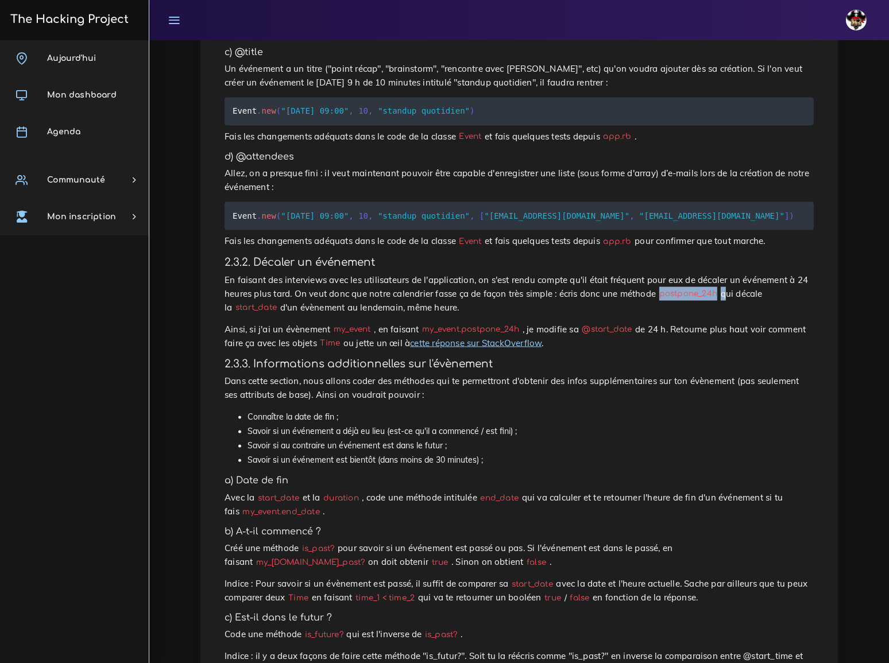  Describe the element at coordinates (324, 635) in the screenshot. I see `code: is_future?` at that location.